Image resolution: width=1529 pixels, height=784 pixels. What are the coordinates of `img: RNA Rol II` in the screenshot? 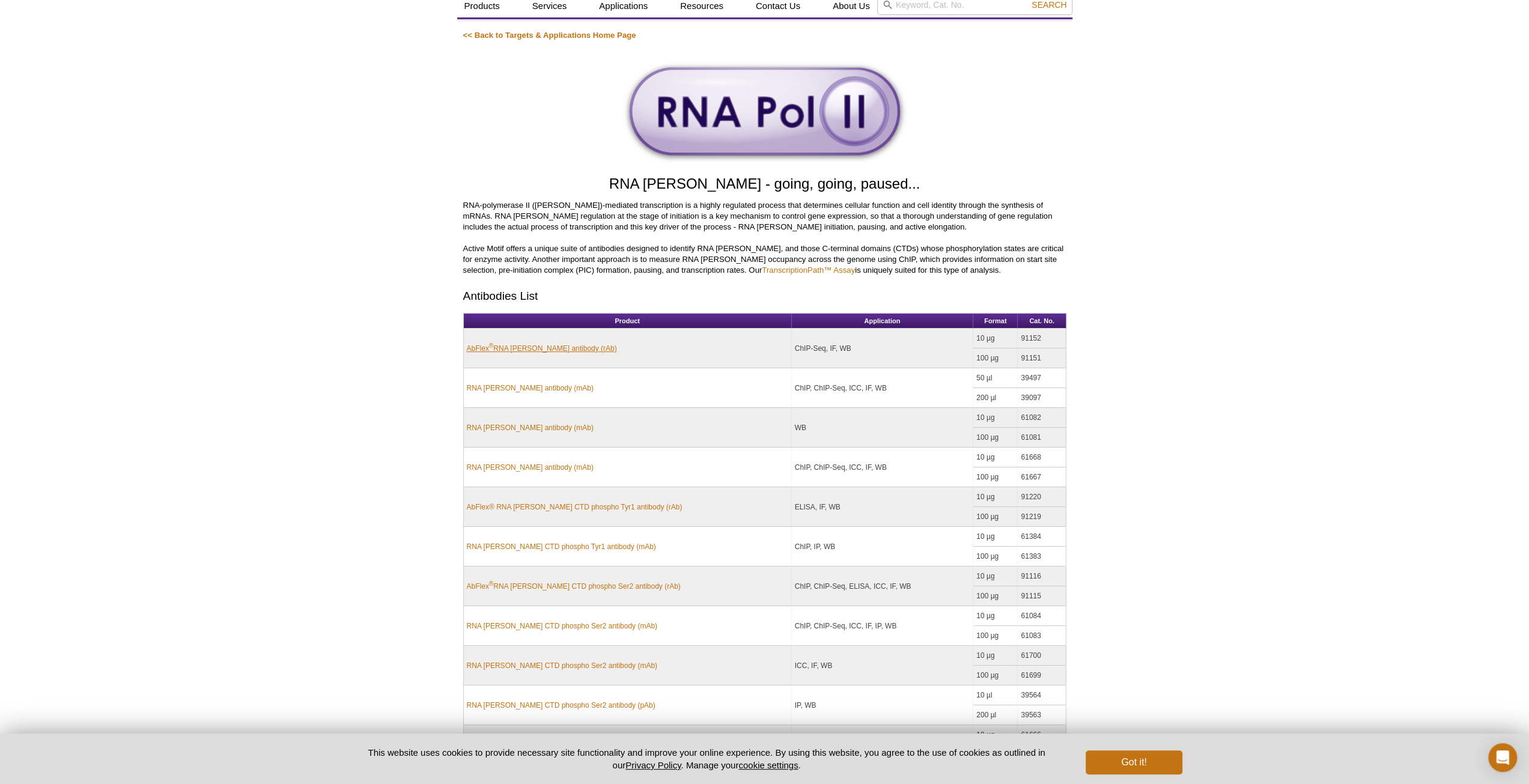 It's located at (764, 113).